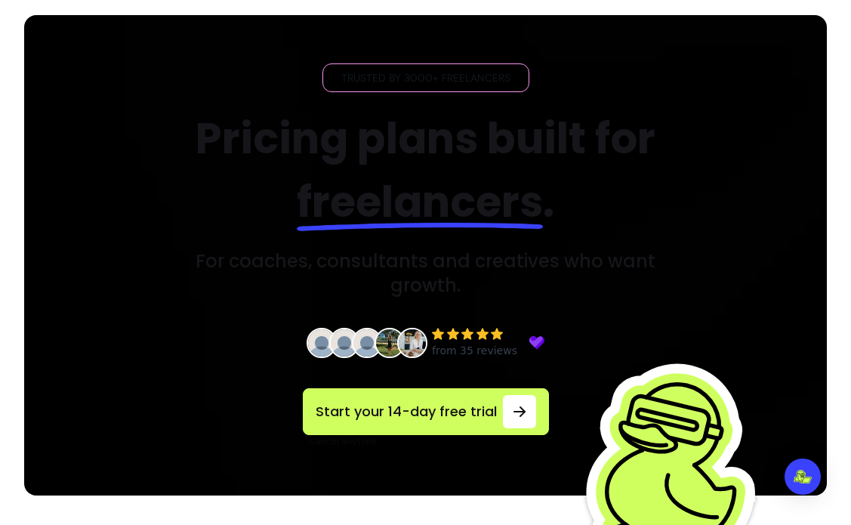 The image size is (851, 525). Describe the element at coordinates (429, 441) in the screenshot. I see `p: Cancel anytime` at that location.